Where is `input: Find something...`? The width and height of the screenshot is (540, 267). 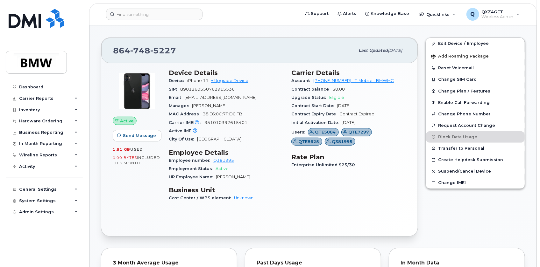
input: Find something... is located at coordinates (154, 14).